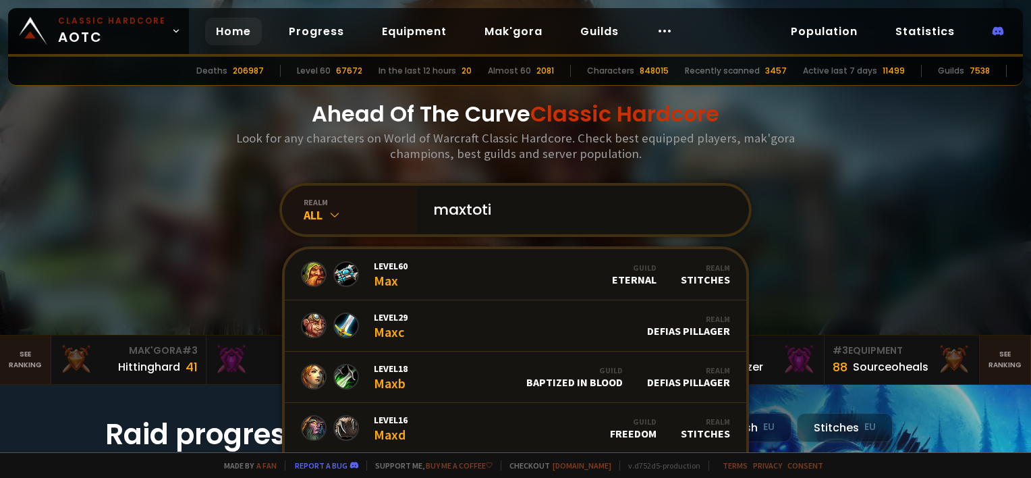  What do you see at coordinates (840, 367) in the screenshot?
I see `div: 88` at bounding box center [840, 367].